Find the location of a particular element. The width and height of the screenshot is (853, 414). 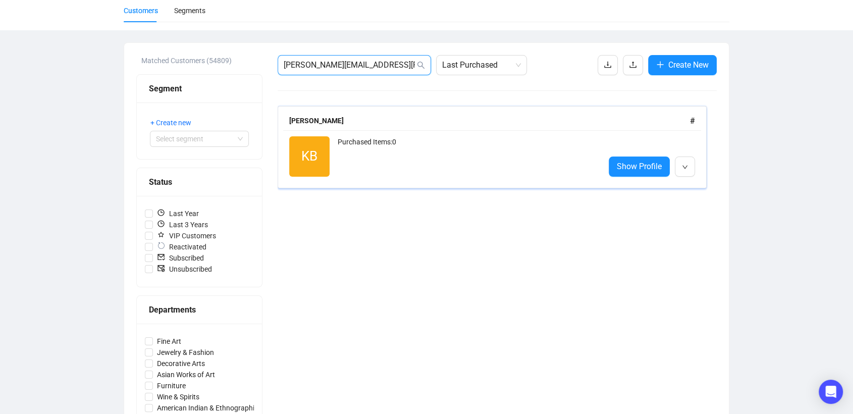

span: Last 3 Years is located at coordinates (182, 225).